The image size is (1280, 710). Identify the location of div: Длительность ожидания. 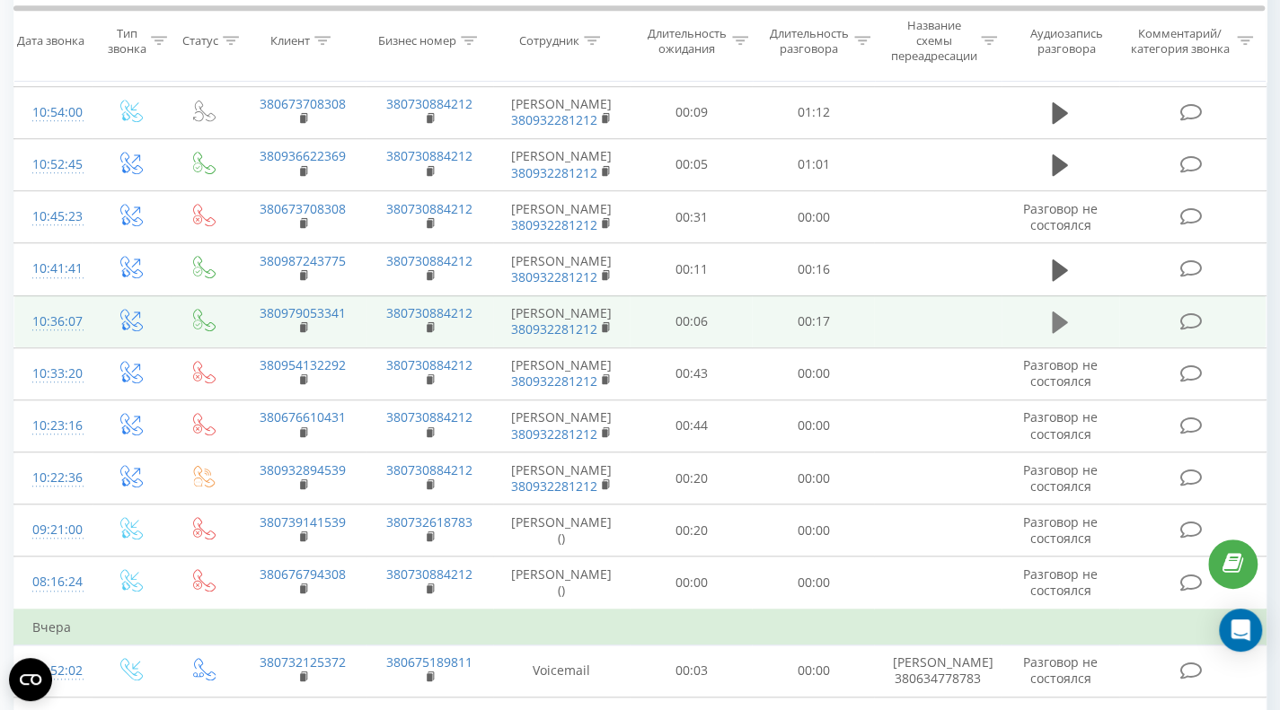
(686, 41).